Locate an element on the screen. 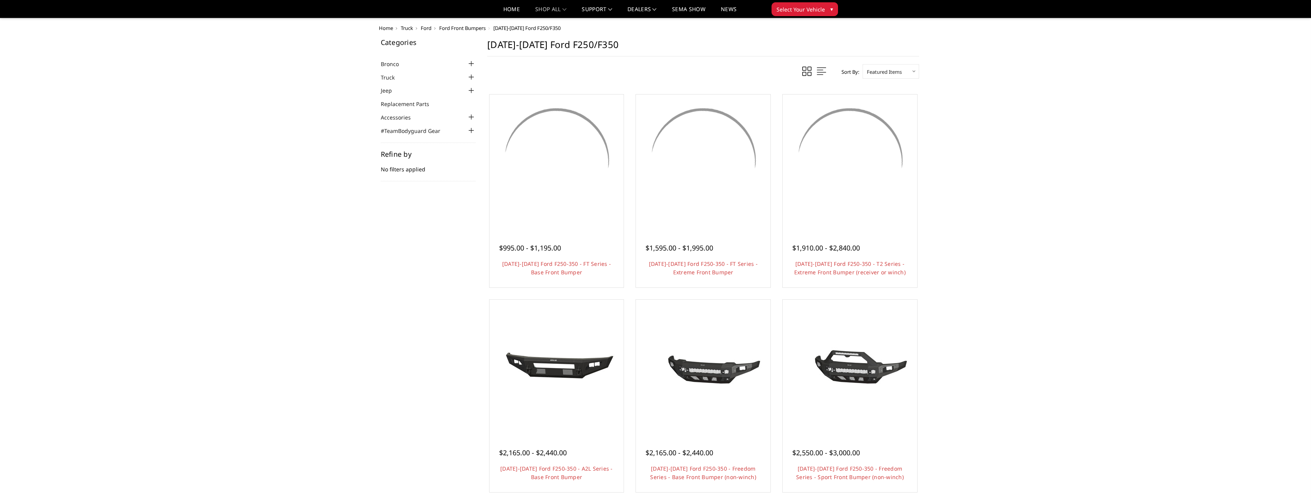  a: 2023-2025 Ford F250-350 - Freedom Series - Base Front Bumper (non-winch) 2023-2025 Ford F250-350 ... is located at coordinates (703, 367).